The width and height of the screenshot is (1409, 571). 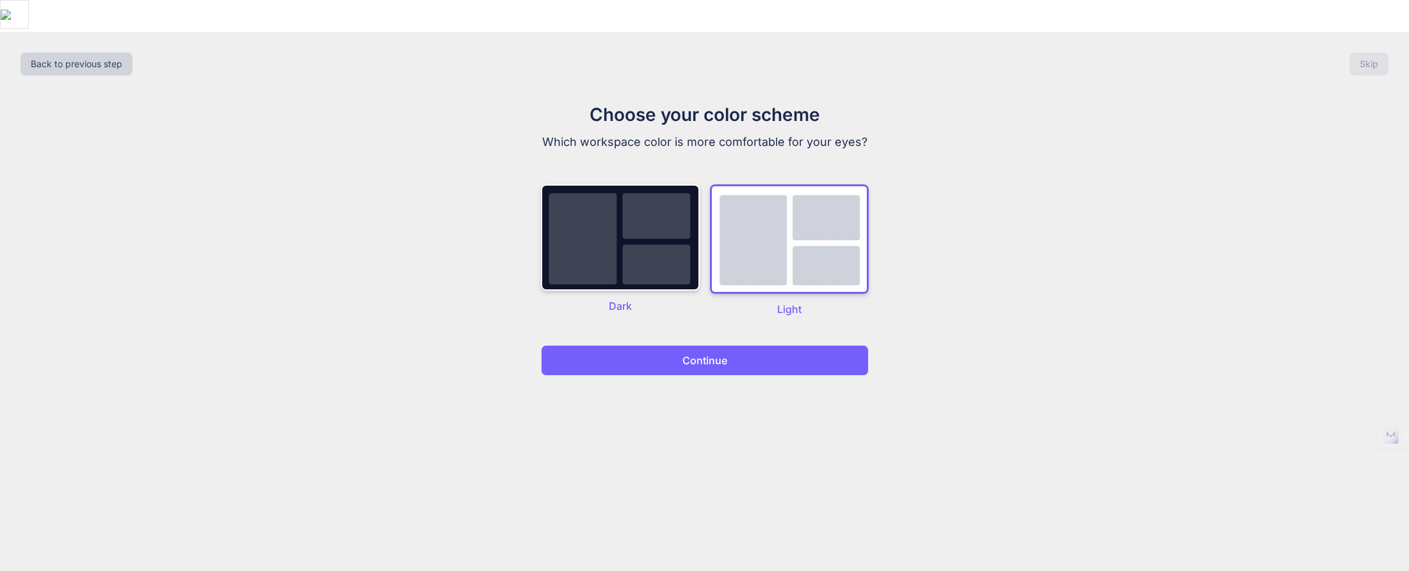 I want to click on button: Back to previous step, so click(x=76, y=64).